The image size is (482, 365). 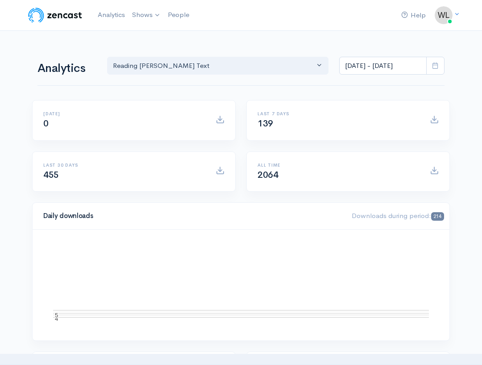 What do you see at coordinates (241, 285) in the screenshot?
I see `div: A chart.` at bounding box center [241, 285].